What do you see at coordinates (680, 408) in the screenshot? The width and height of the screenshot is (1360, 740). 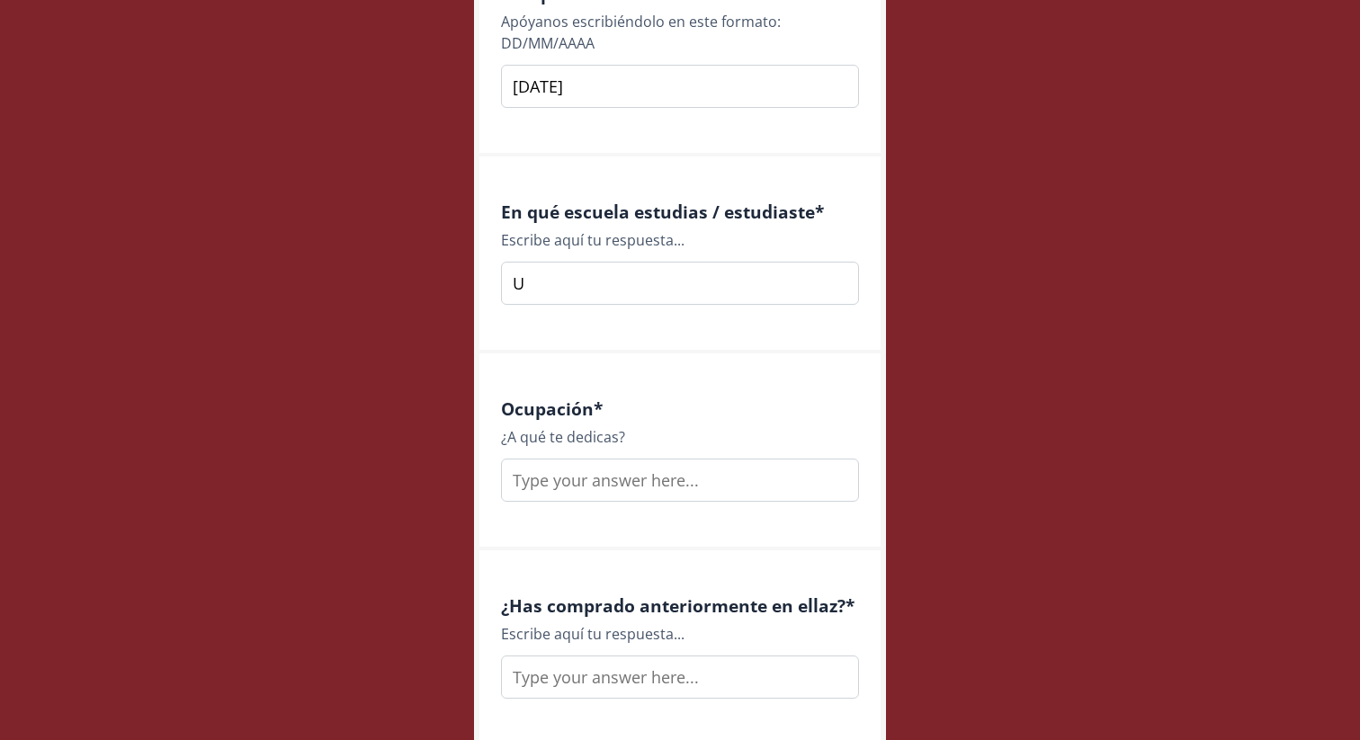 I see `h4: Ocupación *` at bounding box center [680, 408].